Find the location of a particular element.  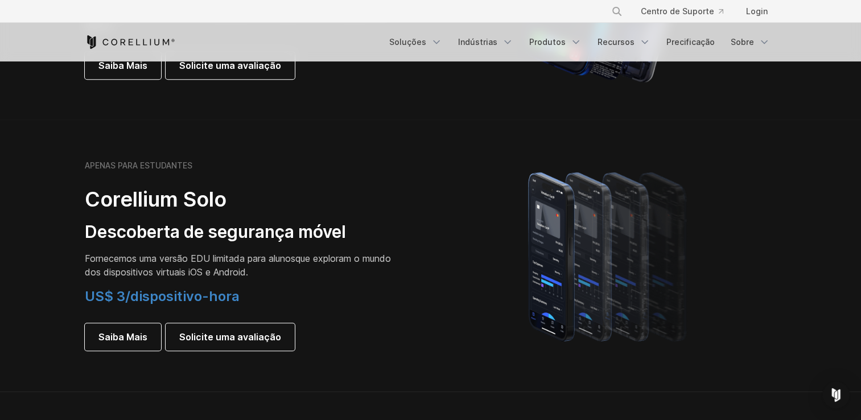

a: Login is located at coordinates (757, 11).